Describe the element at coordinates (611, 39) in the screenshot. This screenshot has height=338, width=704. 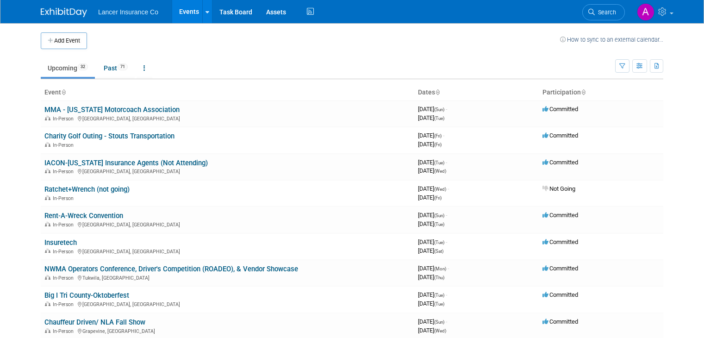
I see `a: How to sync to an external calendar...` at that location.